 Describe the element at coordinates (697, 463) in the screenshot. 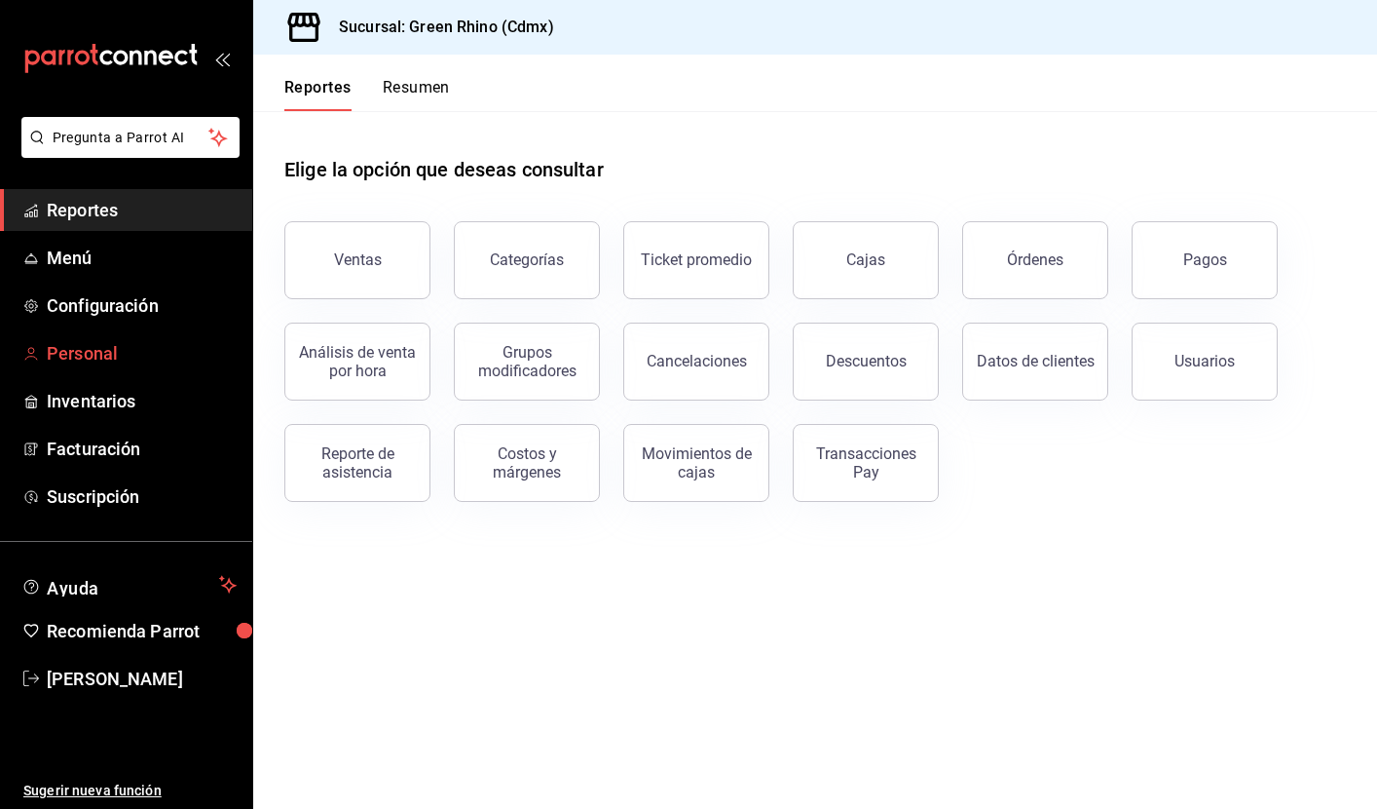

I see `div: Movimientos de cajas` at that location.